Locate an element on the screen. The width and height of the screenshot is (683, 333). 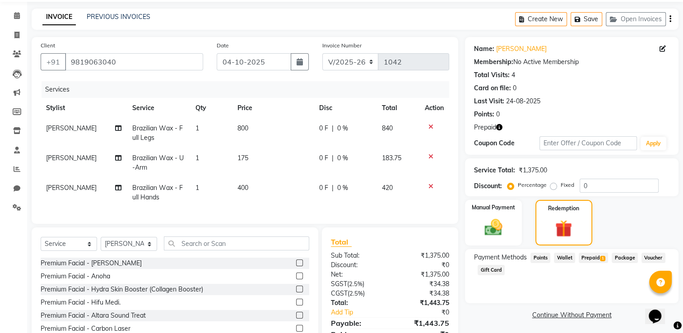
div: Premium Facial - Anoha is located at coordinates (75, 276).